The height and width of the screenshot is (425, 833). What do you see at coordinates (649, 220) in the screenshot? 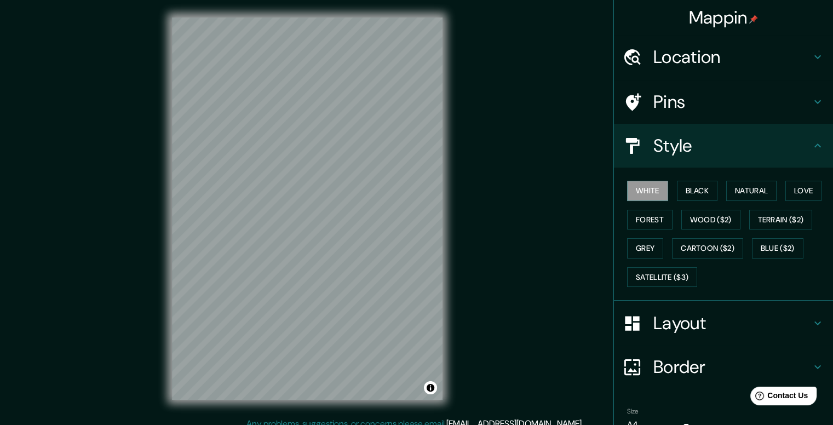
I see `button: Forest` at bounding box center [649, 220].